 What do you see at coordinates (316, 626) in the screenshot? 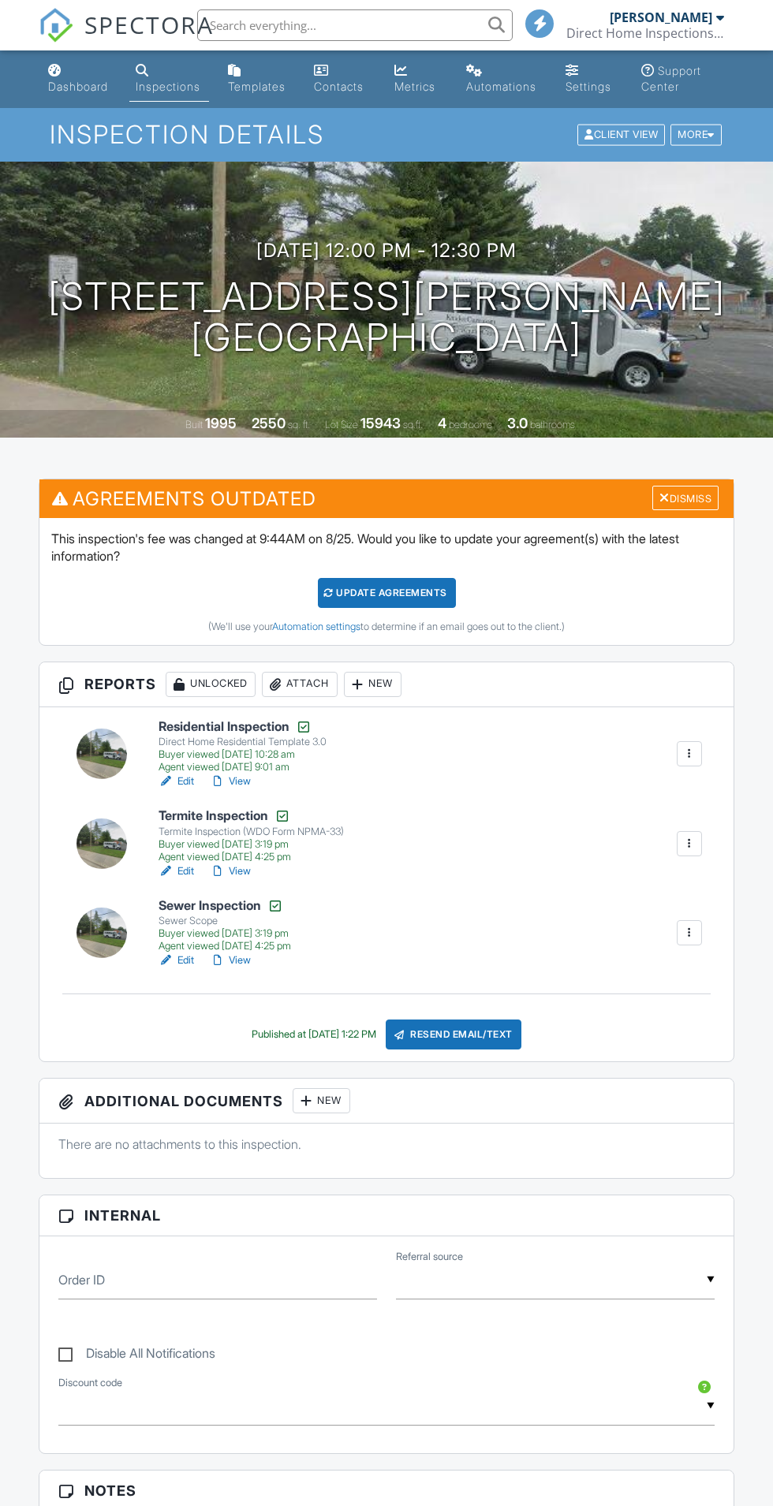
I see `a: Automation settings` at bounding box center [316, 626].